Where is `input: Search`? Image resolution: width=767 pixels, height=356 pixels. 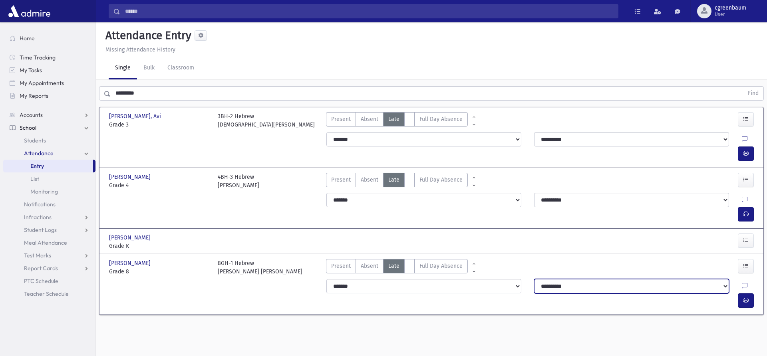
input: Search is located at coordinates (369, 11).